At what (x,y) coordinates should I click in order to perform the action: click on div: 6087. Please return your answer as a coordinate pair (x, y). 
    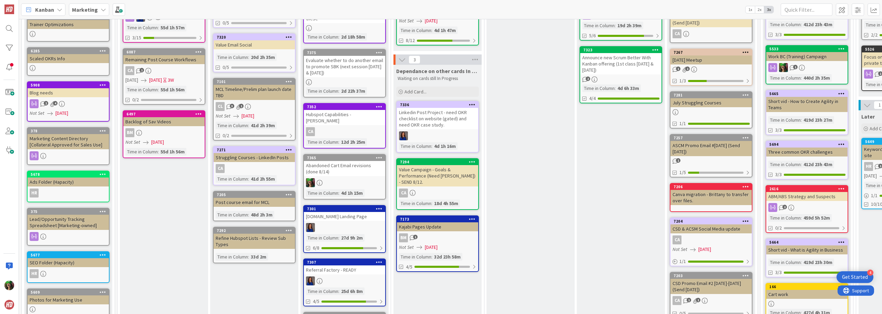
    Looking at the image, I should click on (165, 52).